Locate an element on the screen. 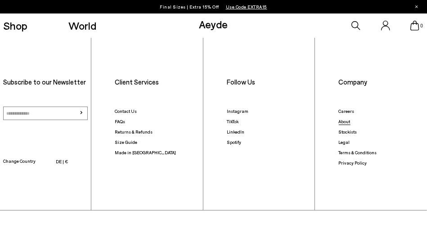 This screenshot has width=427, height=228. span: Change Country is located at coordinates (19, 162).